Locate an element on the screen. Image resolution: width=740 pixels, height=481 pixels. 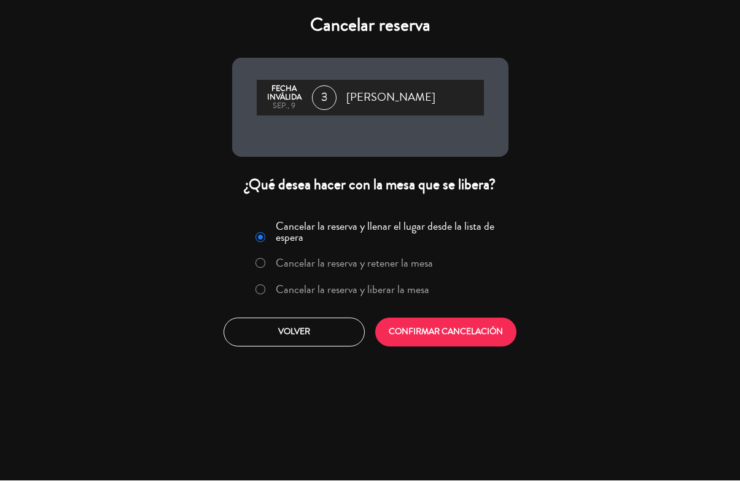
span: 3 is located at coordinates (324, 98).